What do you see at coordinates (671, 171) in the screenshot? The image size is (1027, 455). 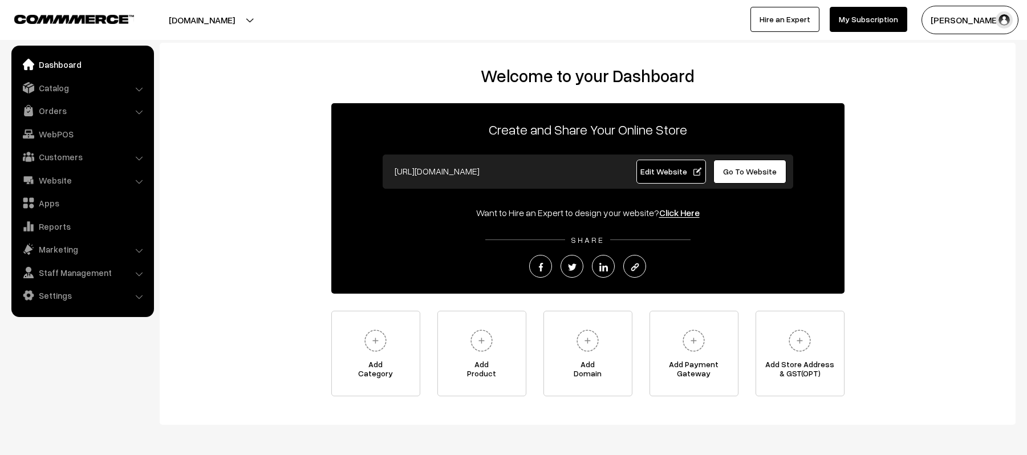 I see `span: Edit Website` at bounding box center [671, 171].